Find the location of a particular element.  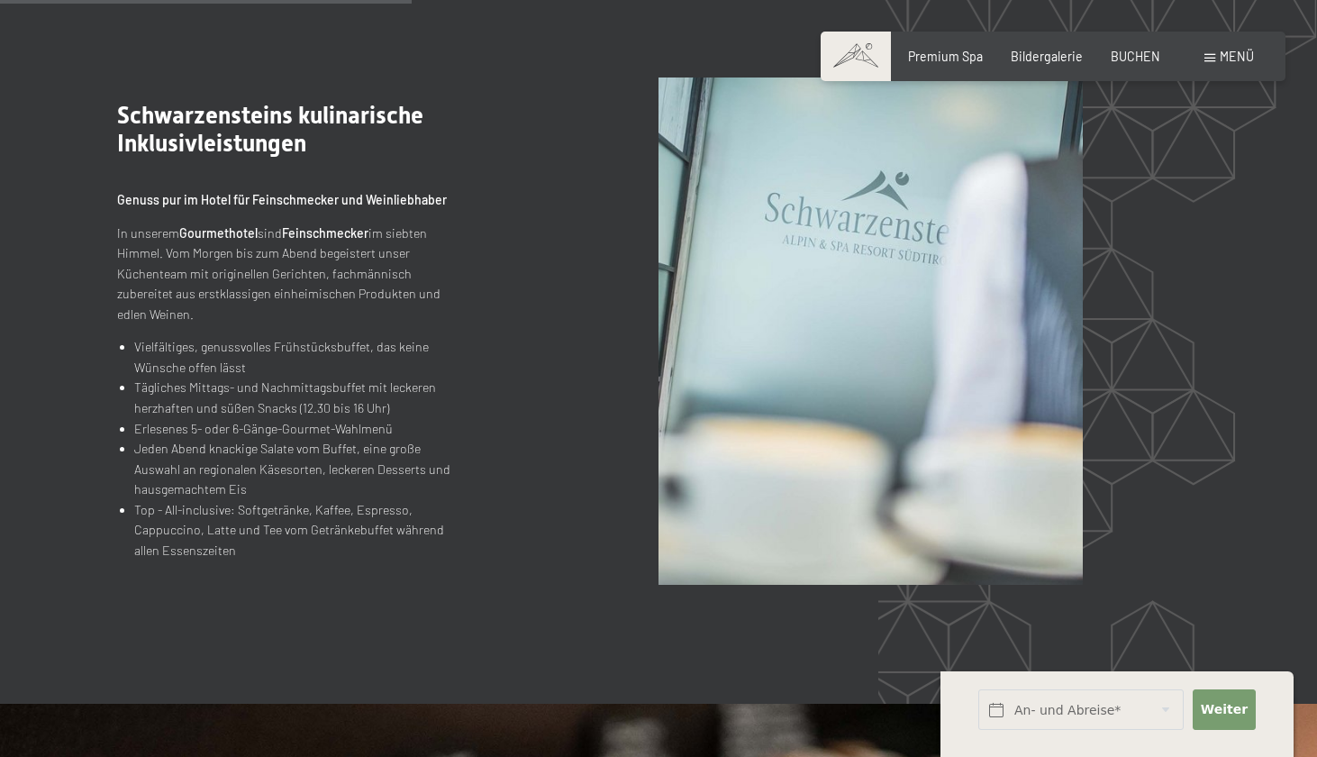

span: Premium Spa is located at coordinates (945, 56).